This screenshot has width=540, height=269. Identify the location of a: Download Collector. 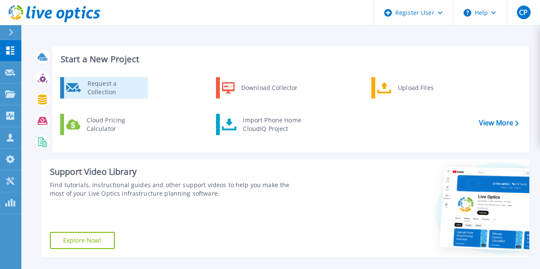
(259, 88).